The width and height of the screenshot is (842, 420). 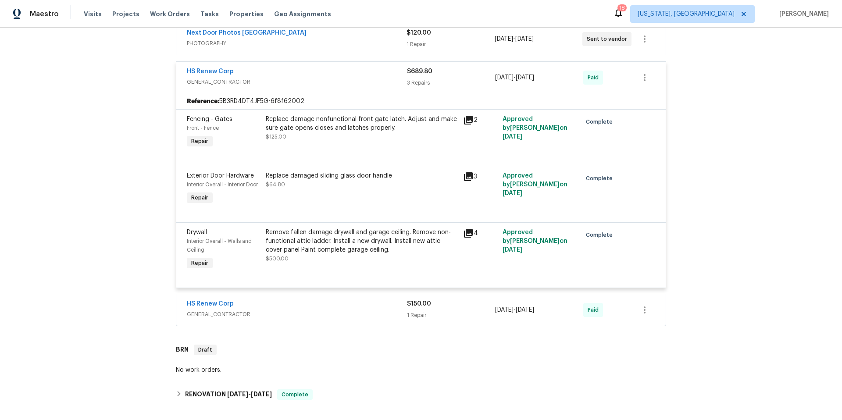 I want to click on span: Interior Overall - Interior Door, so click(x=222, y=185).